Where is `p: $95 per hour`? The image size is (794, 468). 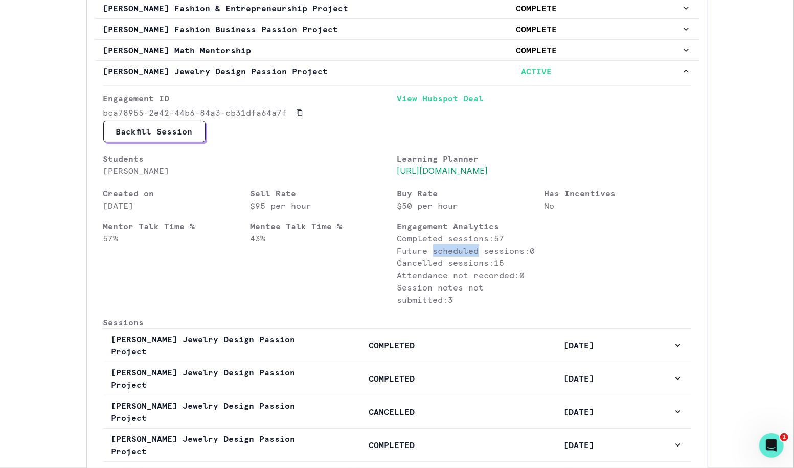 p: $95 per hour is located at coordinates (324, 206).